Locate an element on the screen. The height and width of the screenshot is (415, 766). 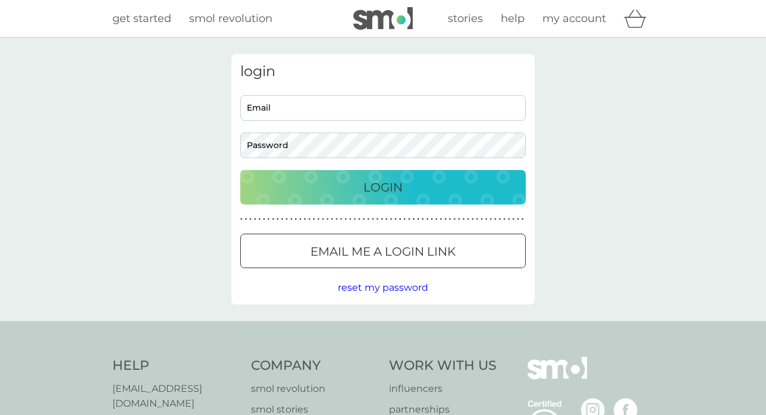
p: Email me a login link is located at coordinates (383, 252).